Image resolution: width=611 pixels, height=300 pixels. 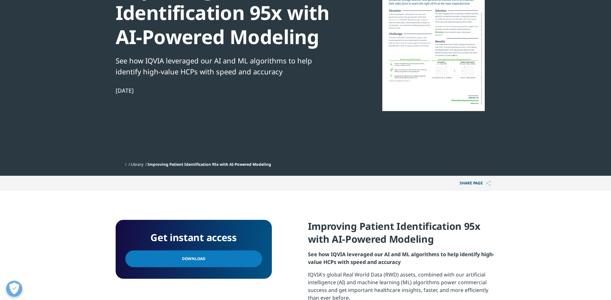 What do you see at coordinates (488, 183) in the screenshot?
I see `img: Share PAGE` at bounding box center [488, 183].